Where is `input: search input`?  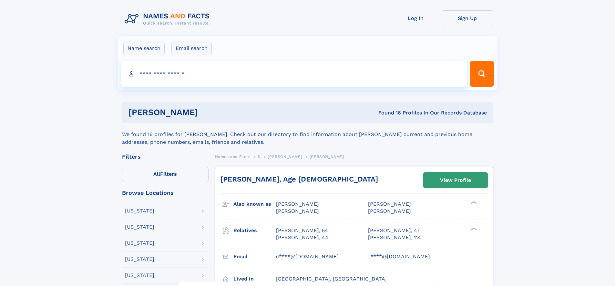
input: search input is located at coordinates (294, 74).